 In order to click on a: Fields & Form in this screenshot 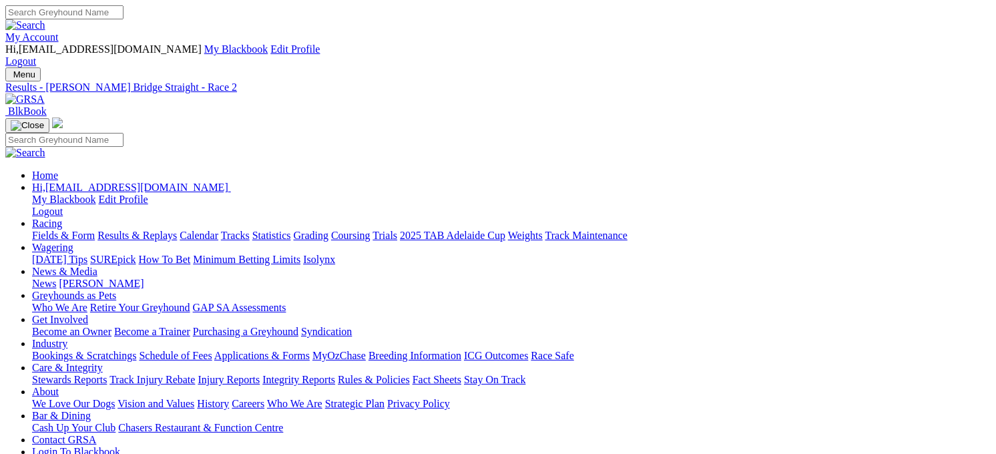, I will do `click(63, 235)`.